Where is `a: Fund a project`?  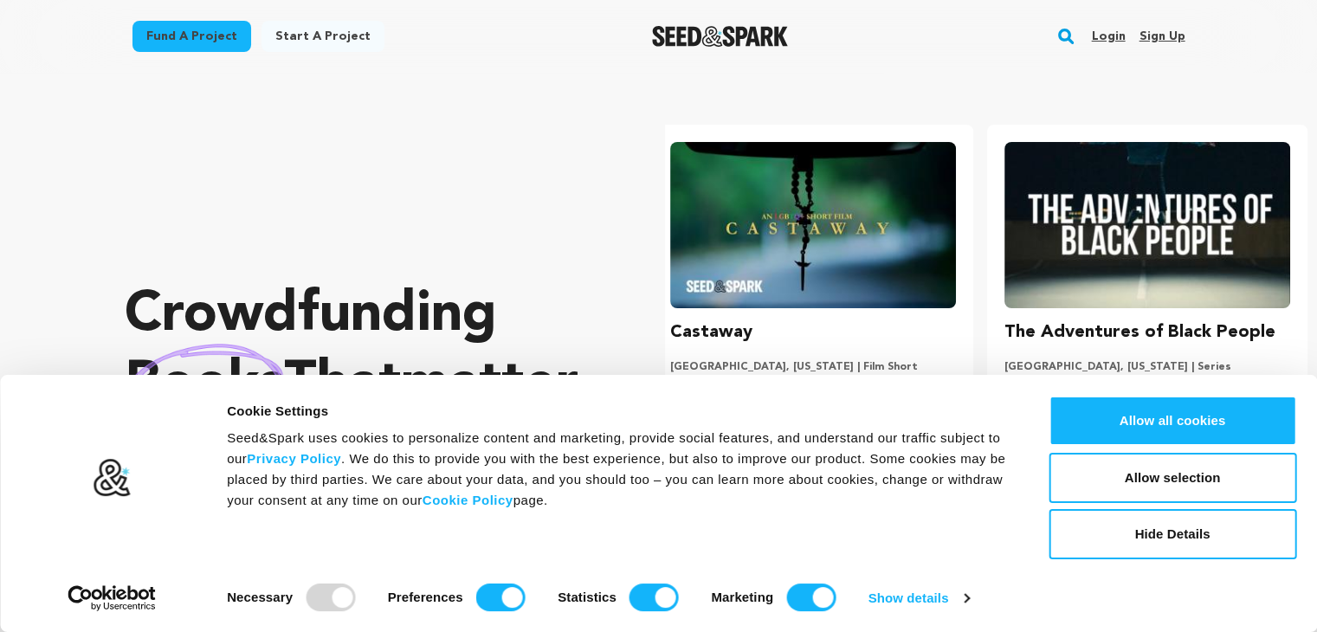 a: Fund a project is located at coordinates (191, 36).